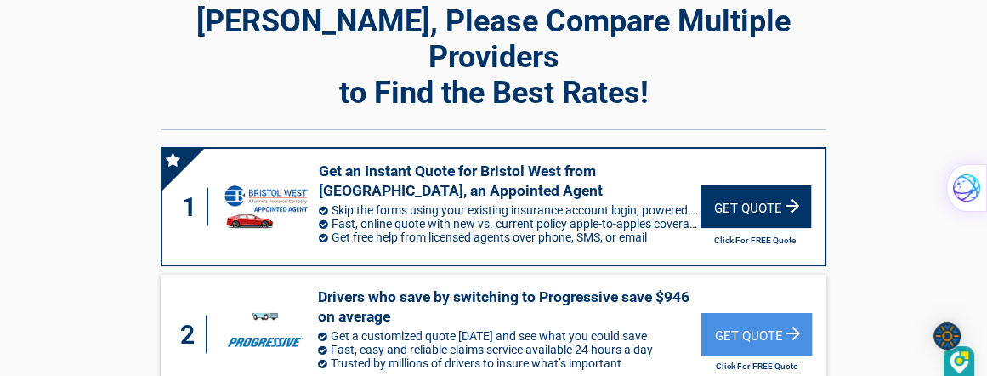  Describe the element at coordinates (959, 362) in the screenshot. I see `img: DzVsEph+IJtmAAAAAElFTkSuQmCC` at that location.